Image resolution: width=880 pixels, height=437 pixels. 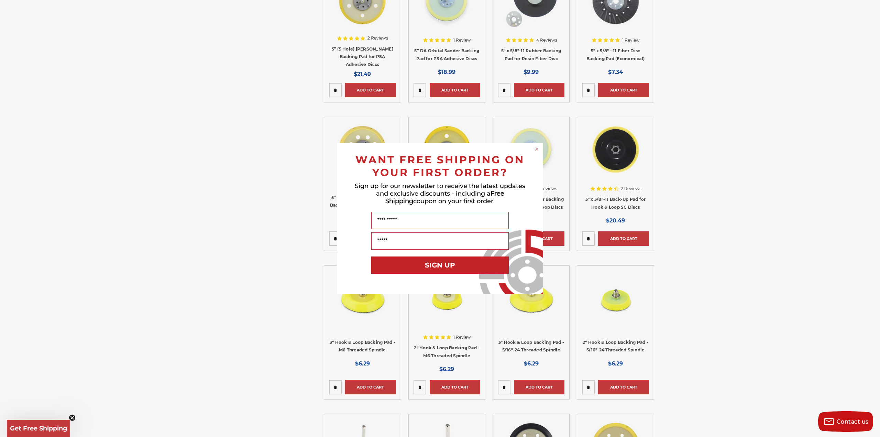 I want to click on button: Contact us, so click(x=845, y=421).